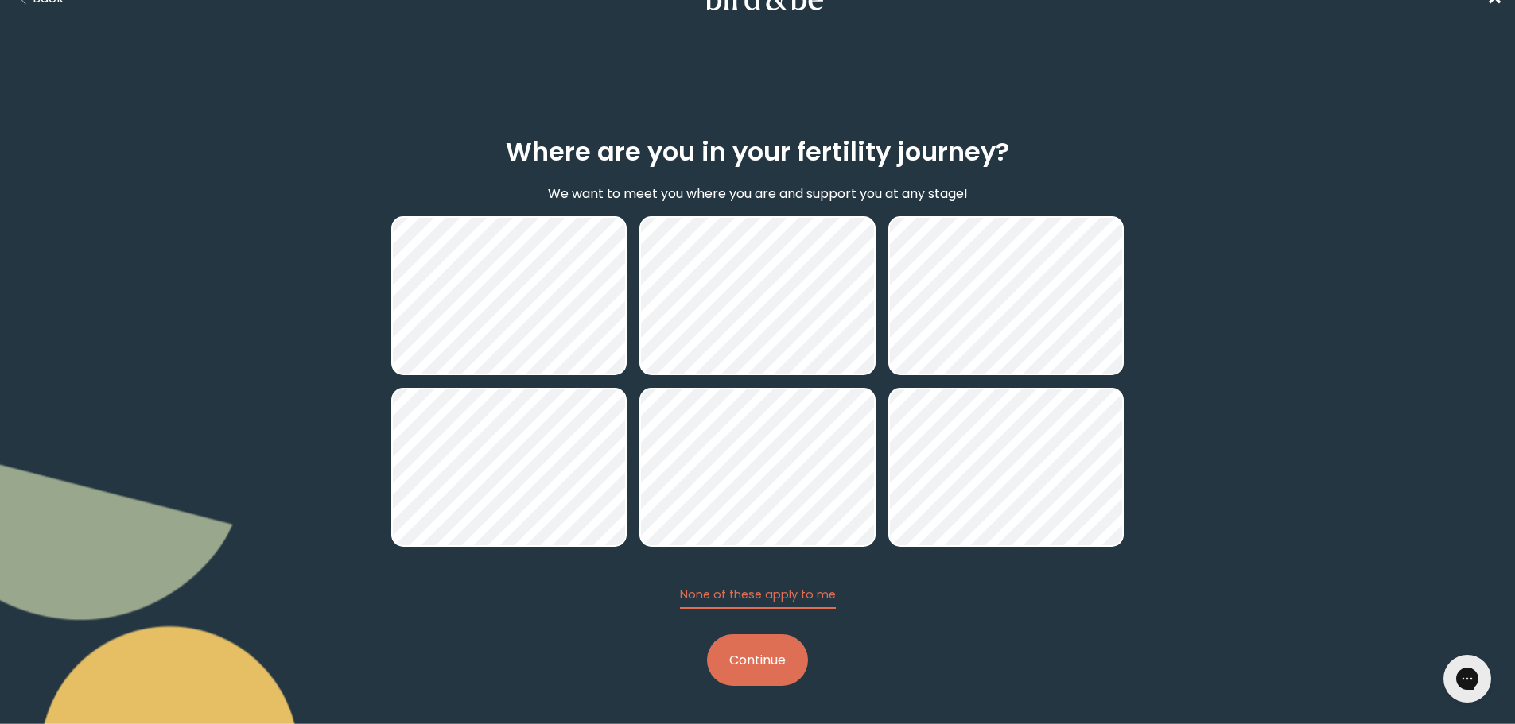  Describe the element at coordinates (758, 193) in the screenshot. I see `p: We want to meet you where you are and support you at any stage!` at that location.